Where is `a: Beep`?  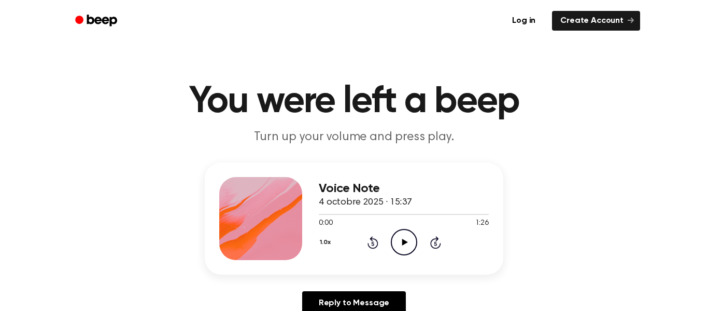
a: Beep is located at coordinates (97, 21).